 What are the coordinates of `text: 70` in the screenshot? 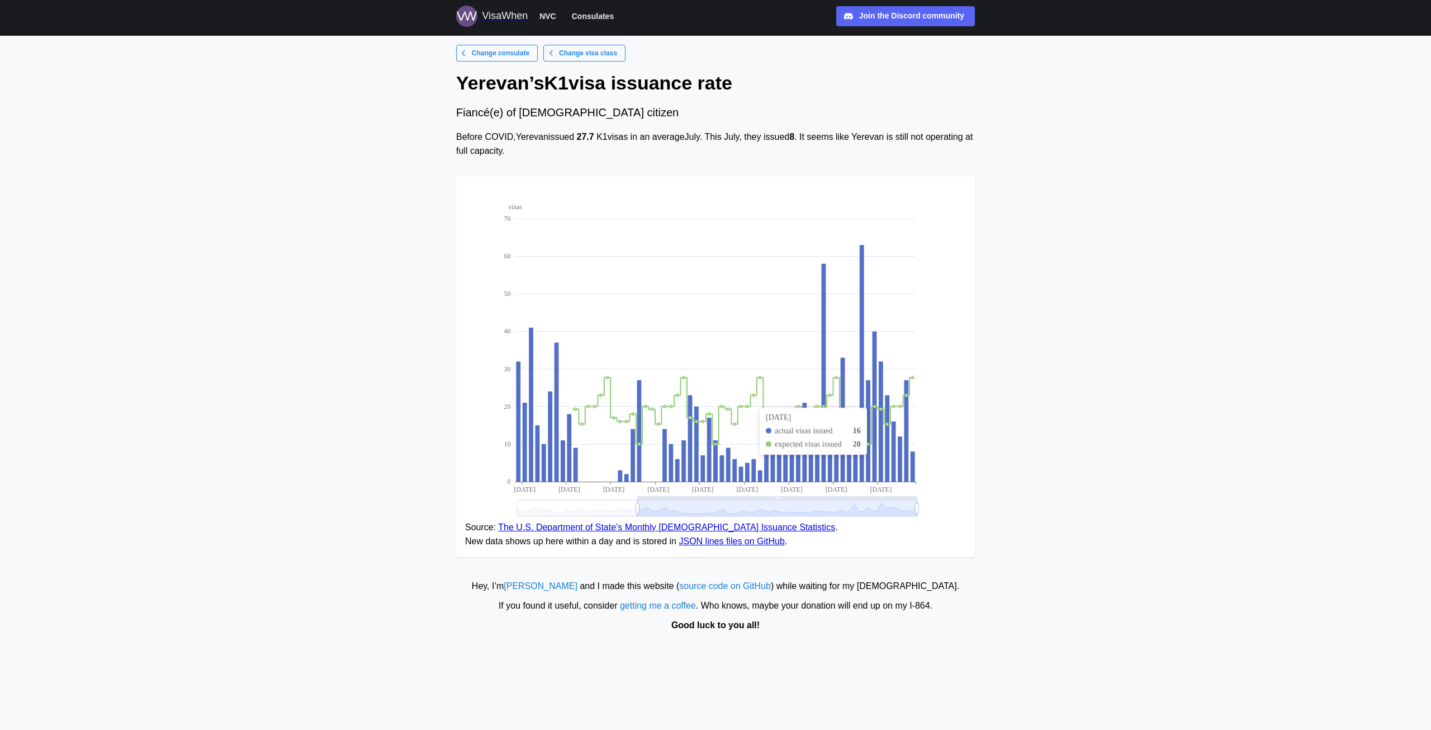 It's located at (508, 219).